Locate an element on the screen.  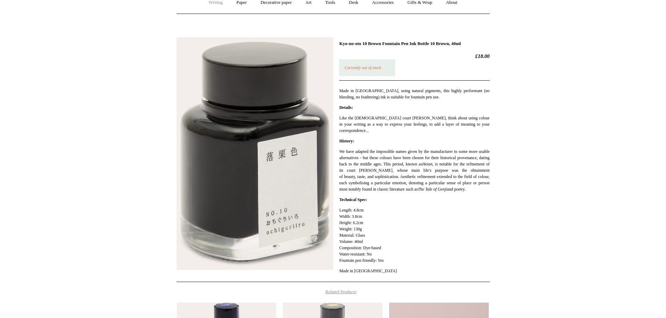
img: Kyo-no-oto 10 Brown Fountain Pen Ink Bottle 10 Brown, 40ml is located at coordinates (255, 154).